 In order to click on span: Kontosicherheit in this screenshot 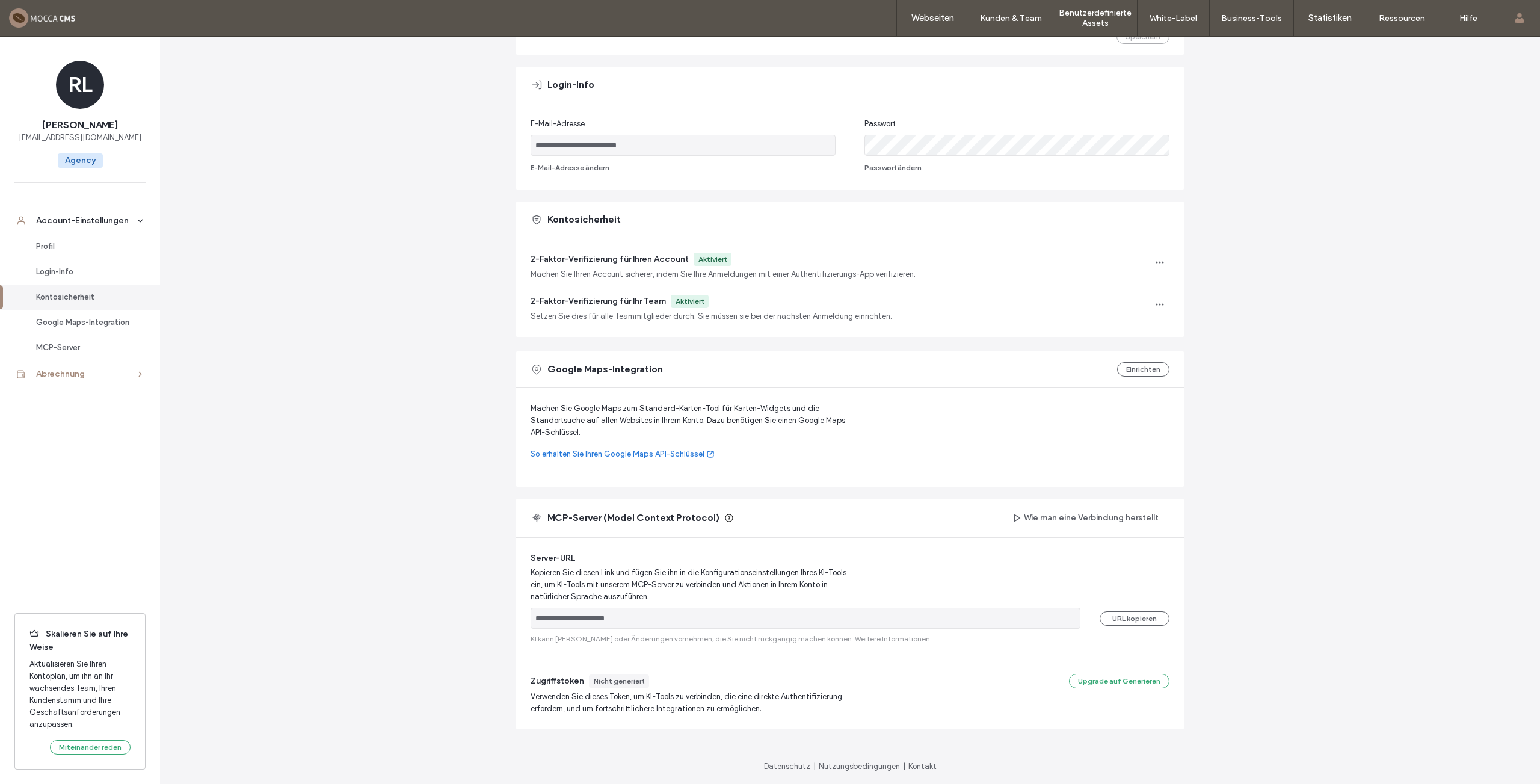, I will do `click(584, 219)`.